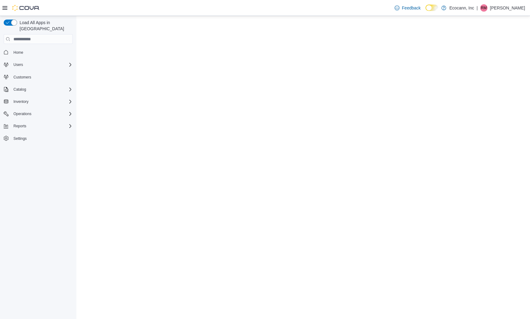  Describe the element at coordinates (484, 8) in the screenshot. I see `span: RM` at that location.